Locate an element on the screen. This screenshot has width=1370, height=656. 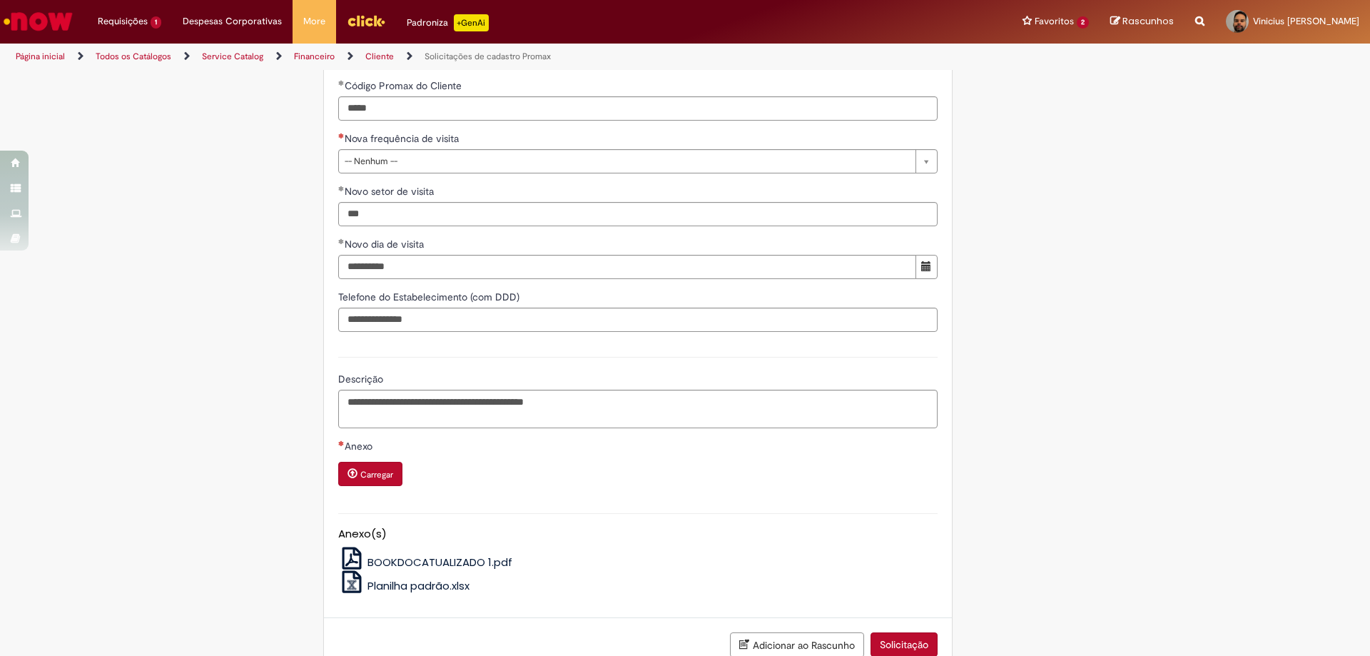
a: Rascunhos is located at coordinates (1142, 21).